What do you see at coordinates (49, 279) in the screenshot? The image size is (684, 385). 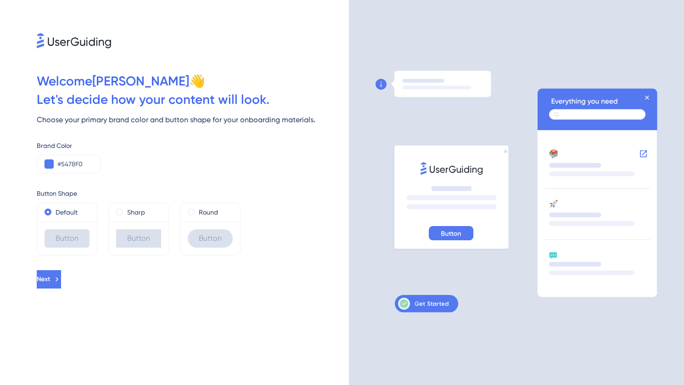 I see `button: Next` at bounding box center [49, 279].